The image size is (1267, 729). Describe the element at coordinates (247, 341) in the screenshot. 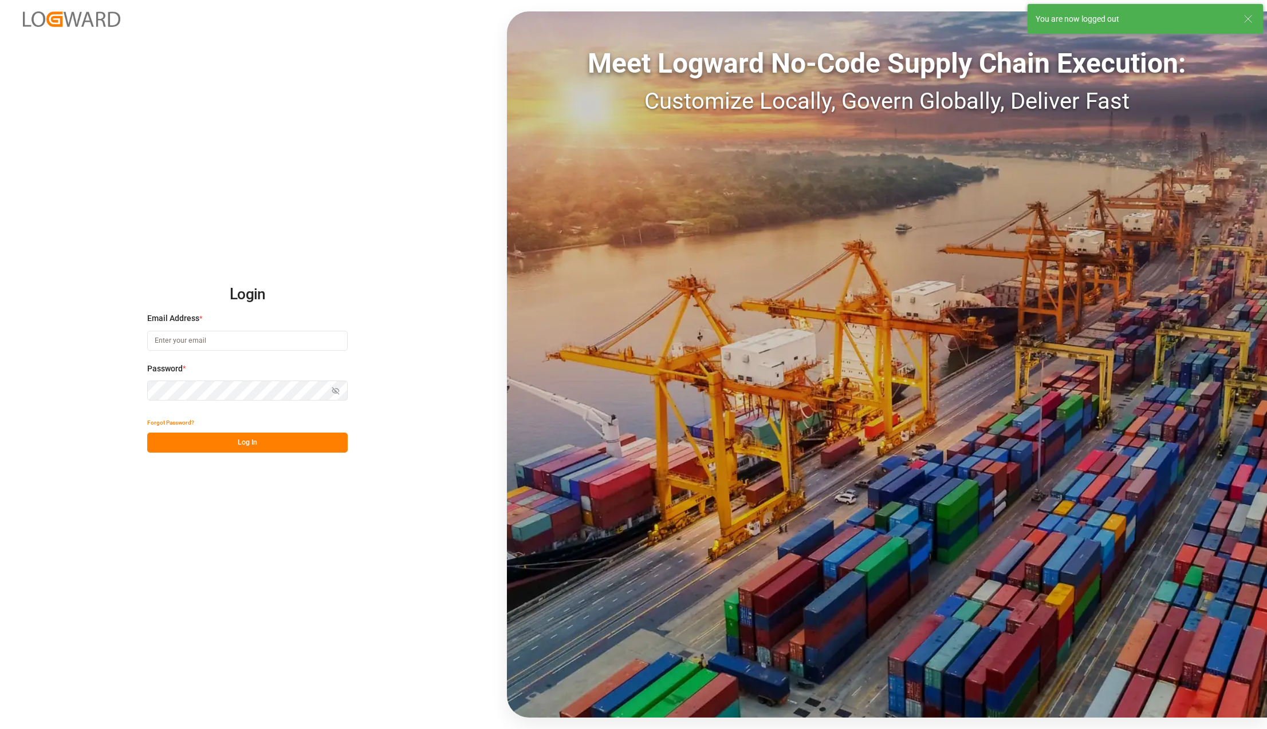

I see `input: Enter your email` at that location.